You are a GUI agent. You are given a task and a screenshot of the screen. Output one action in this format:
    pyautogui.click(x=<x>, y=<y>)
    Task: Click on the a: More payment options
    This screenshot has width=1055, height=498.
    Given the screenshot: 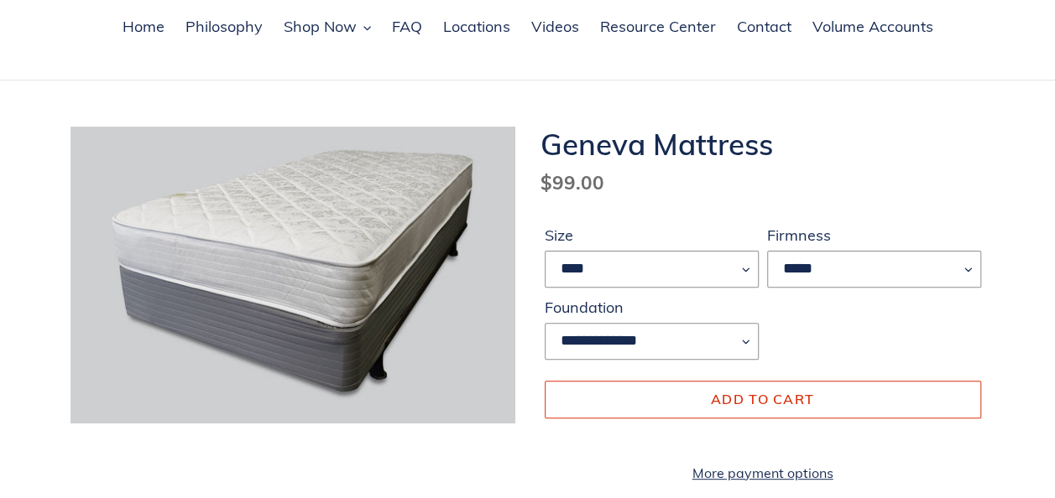 What is the action you would take?
    pyautogui.click(x=763, y=473)
    